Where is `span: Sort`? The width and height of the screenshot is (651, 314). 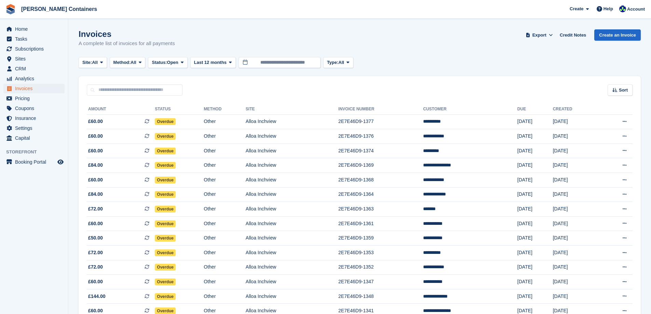 span: Sort is located at coordinates (623, 90).